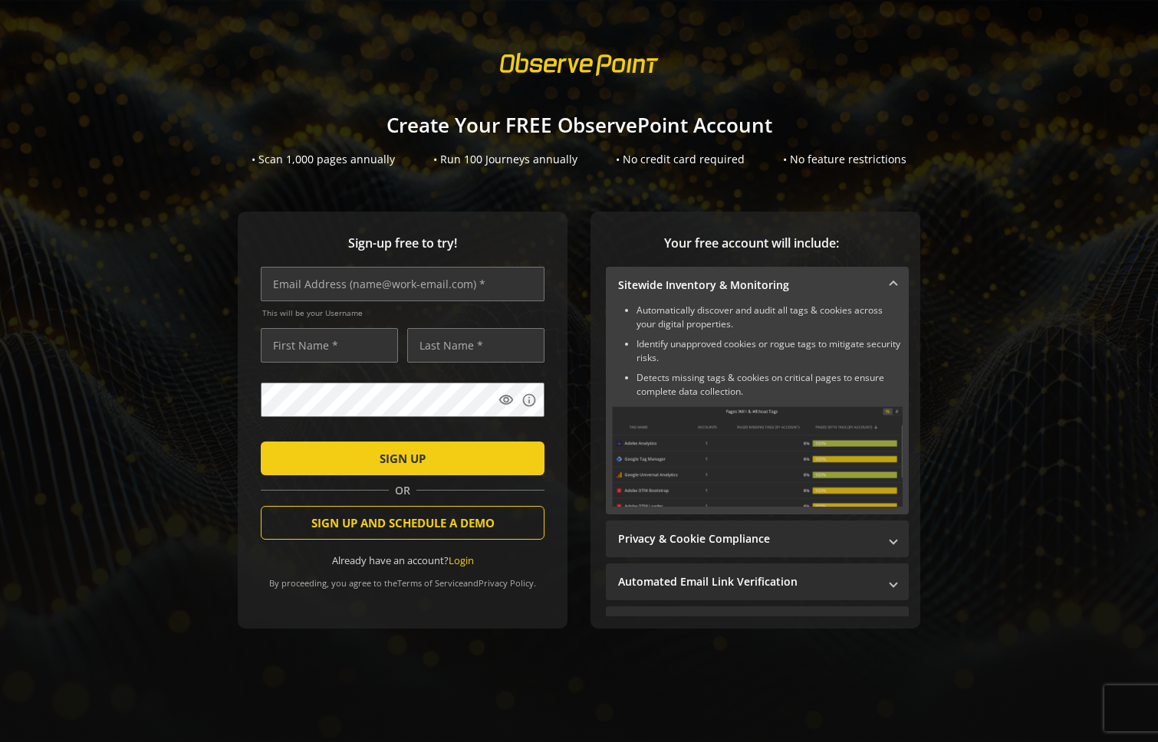 This screenshot has width=1158, height=742. What do you see at coordinates (402, 523) in the screenshot?
I see `button: SIGN UP AND SCHEDULE A DEMO` at bounding box center [402, 523].